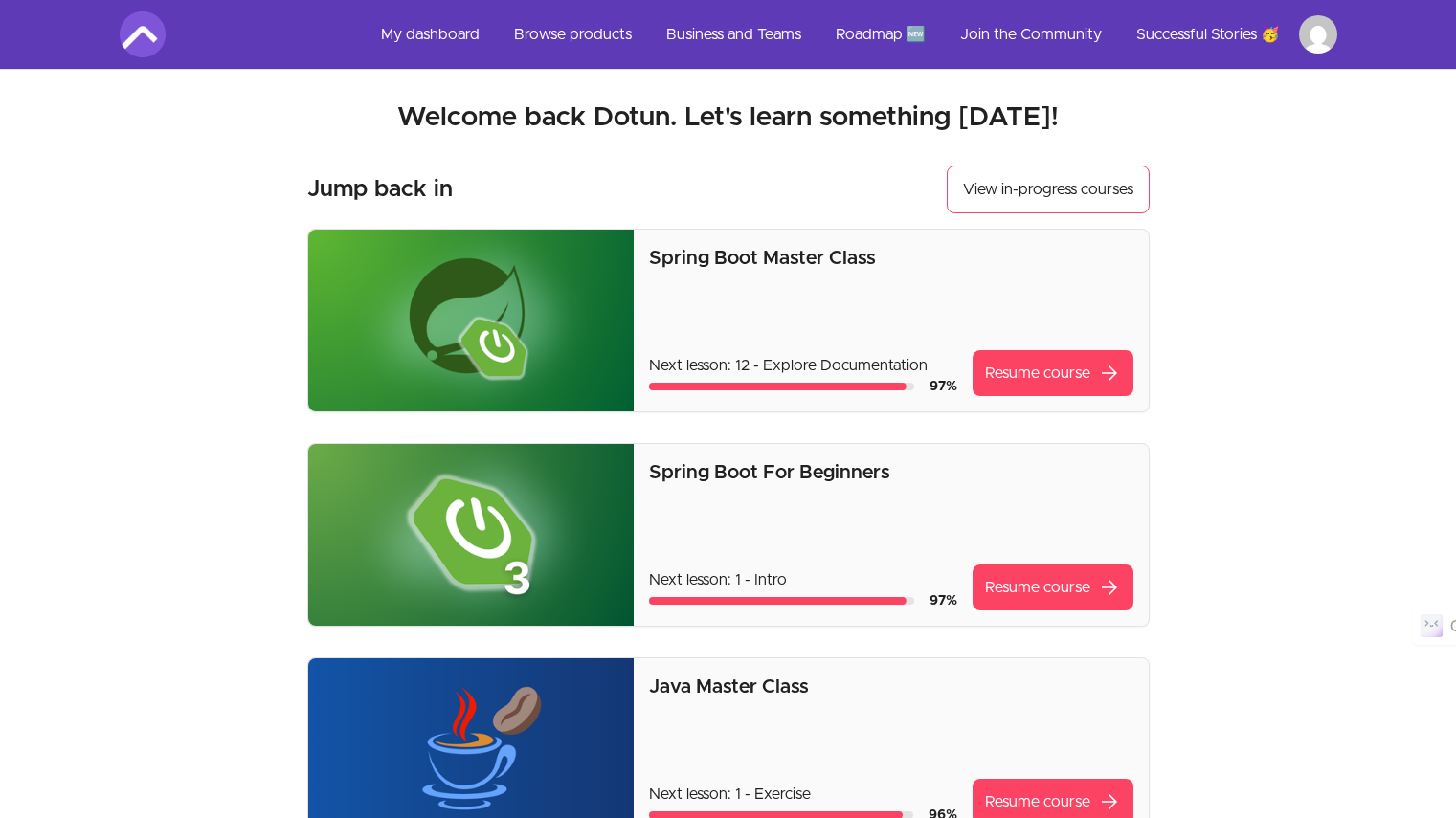 The image size is (1456, 818). Describe the element at coordinates (890, 687) in the screenshot. I see `p: Java Master Class` at that location.